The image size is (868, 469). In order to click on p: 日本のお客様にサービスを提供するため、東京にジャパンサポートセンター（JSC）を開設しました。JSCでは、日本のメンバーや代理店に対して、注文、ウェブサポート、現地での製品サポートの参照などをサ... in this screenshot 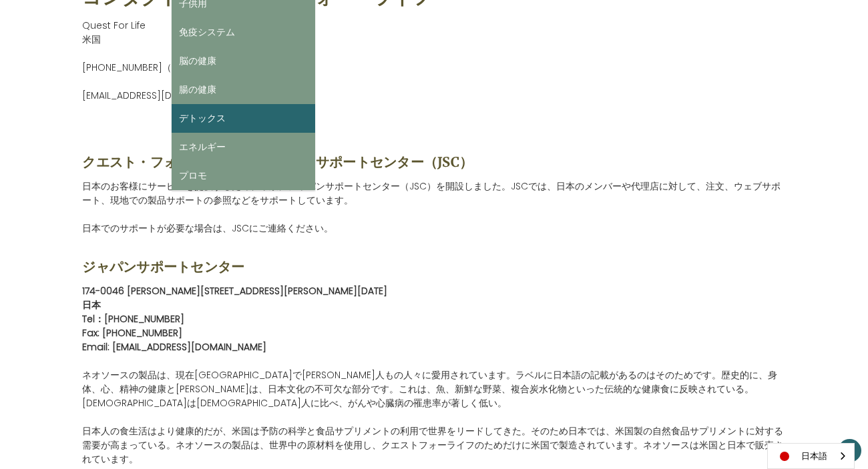, I will do `click(433, 194)`.